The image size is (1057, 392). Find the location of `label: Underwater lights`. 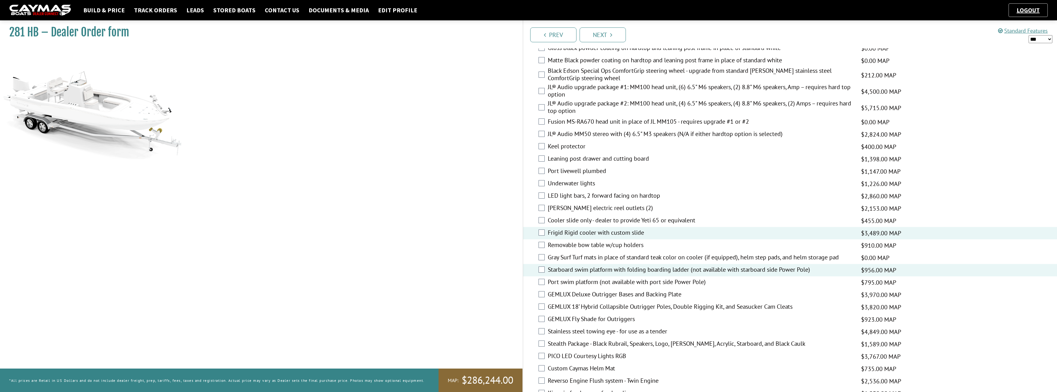

label: Underwater lights is located at coordinates (701, 184).